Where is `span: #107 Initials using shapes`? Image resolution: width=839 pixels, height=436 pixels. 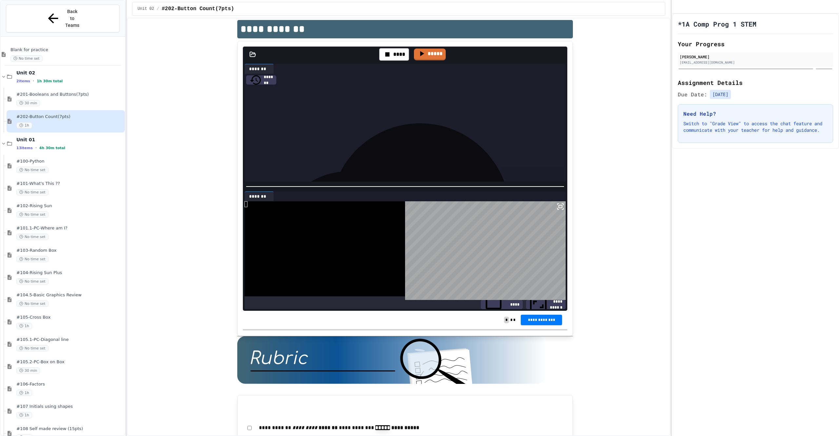 span: #107 Initials using shapes is located at coordinates (70, 407).